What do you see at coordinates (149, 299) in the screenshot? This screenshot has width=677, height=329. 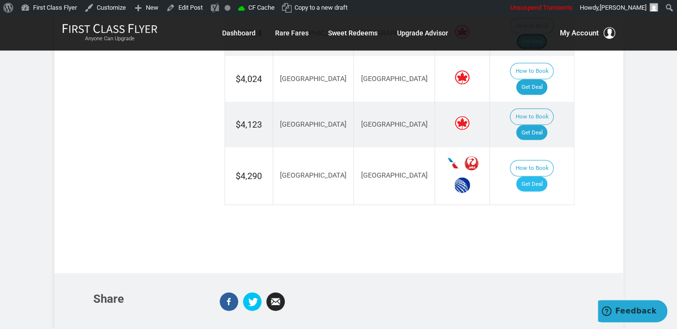 I see `h3: Share` at bounding box center [149, 299].